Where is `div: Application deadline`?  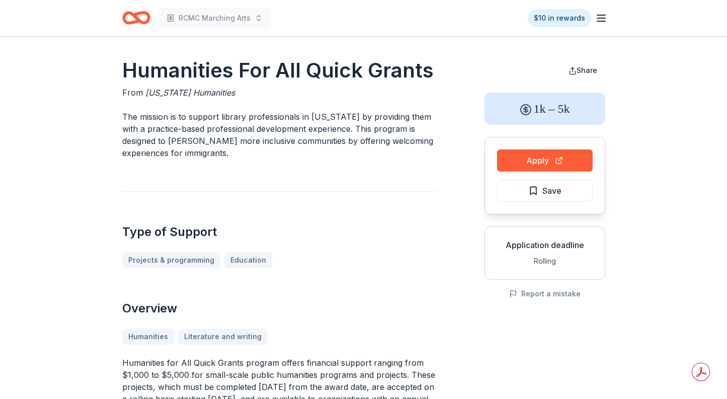
div: Application deadline is located at coordinates (545, 245).